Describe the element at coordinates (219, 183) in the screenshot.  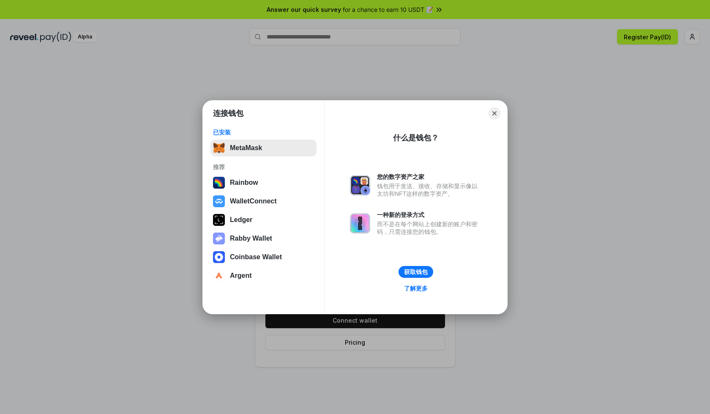
I see `img: svg+xml,%3Csvg%20width%3D%22120%22%20height%3D%22120%22%20viewBox%3D%220%200%20120%20120%22%20fil...` at that location.